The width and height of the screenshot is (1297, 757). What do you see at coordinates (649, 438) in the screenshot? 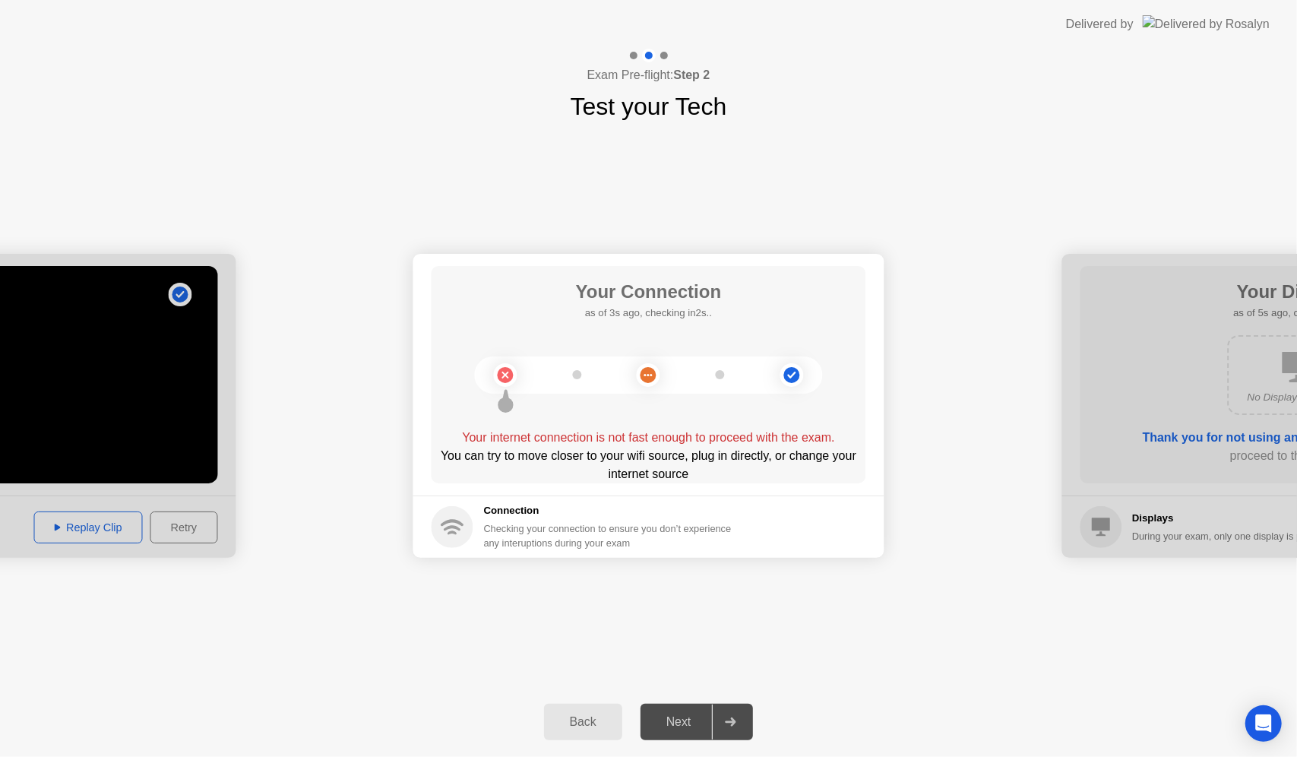
I see `div: Your internet connection is not fast enough to proceed with the exam.` at bounding box center [649, 438].